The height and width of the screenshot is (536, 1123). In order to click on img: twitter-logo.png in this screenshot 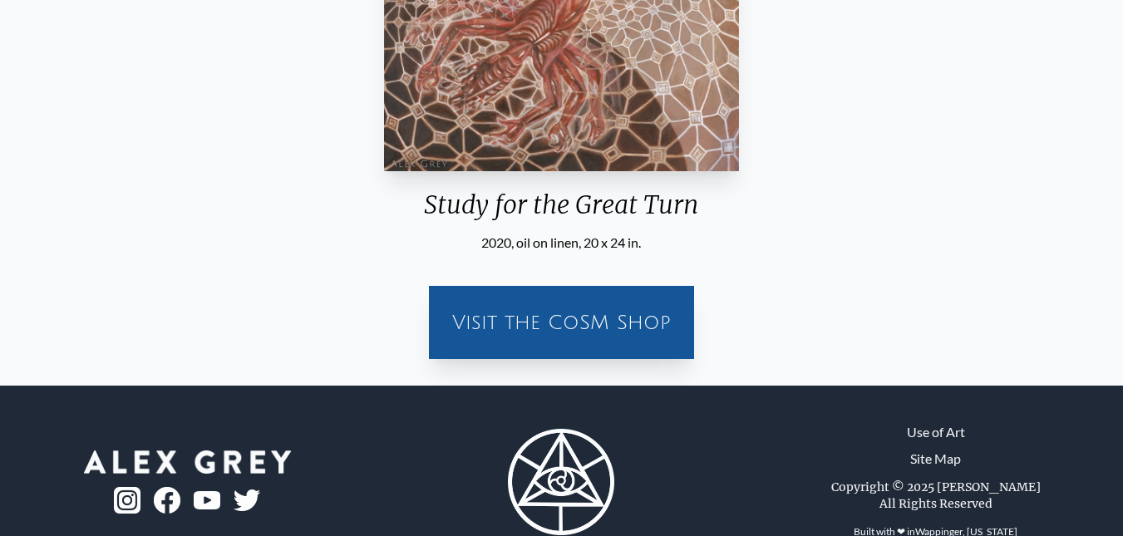, I will do `click(247, 500)`.